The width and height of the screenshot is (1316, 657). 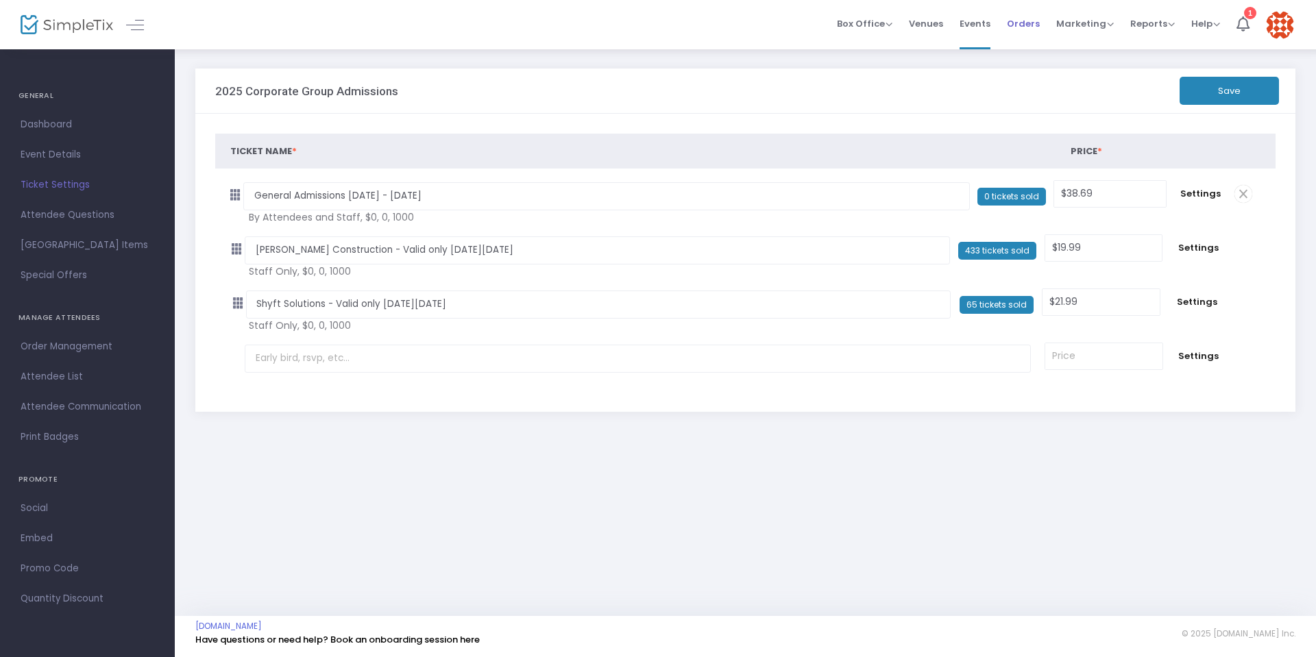 I want to click on span: Venues, so click(x=926, y=23).